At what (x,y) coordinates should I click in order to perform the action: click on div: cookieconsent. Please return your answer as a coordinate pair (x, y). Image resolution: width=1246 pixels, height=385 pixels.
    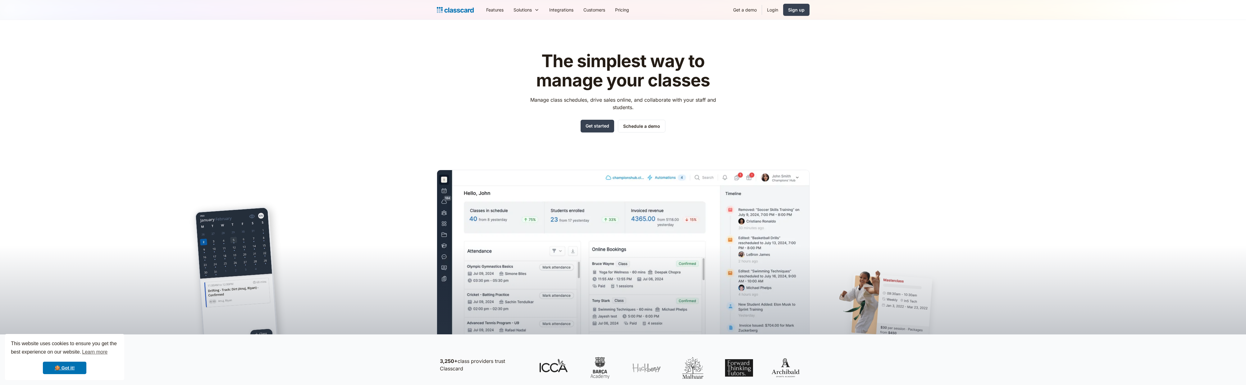
    Looking at the image, I should click on (65, 357).